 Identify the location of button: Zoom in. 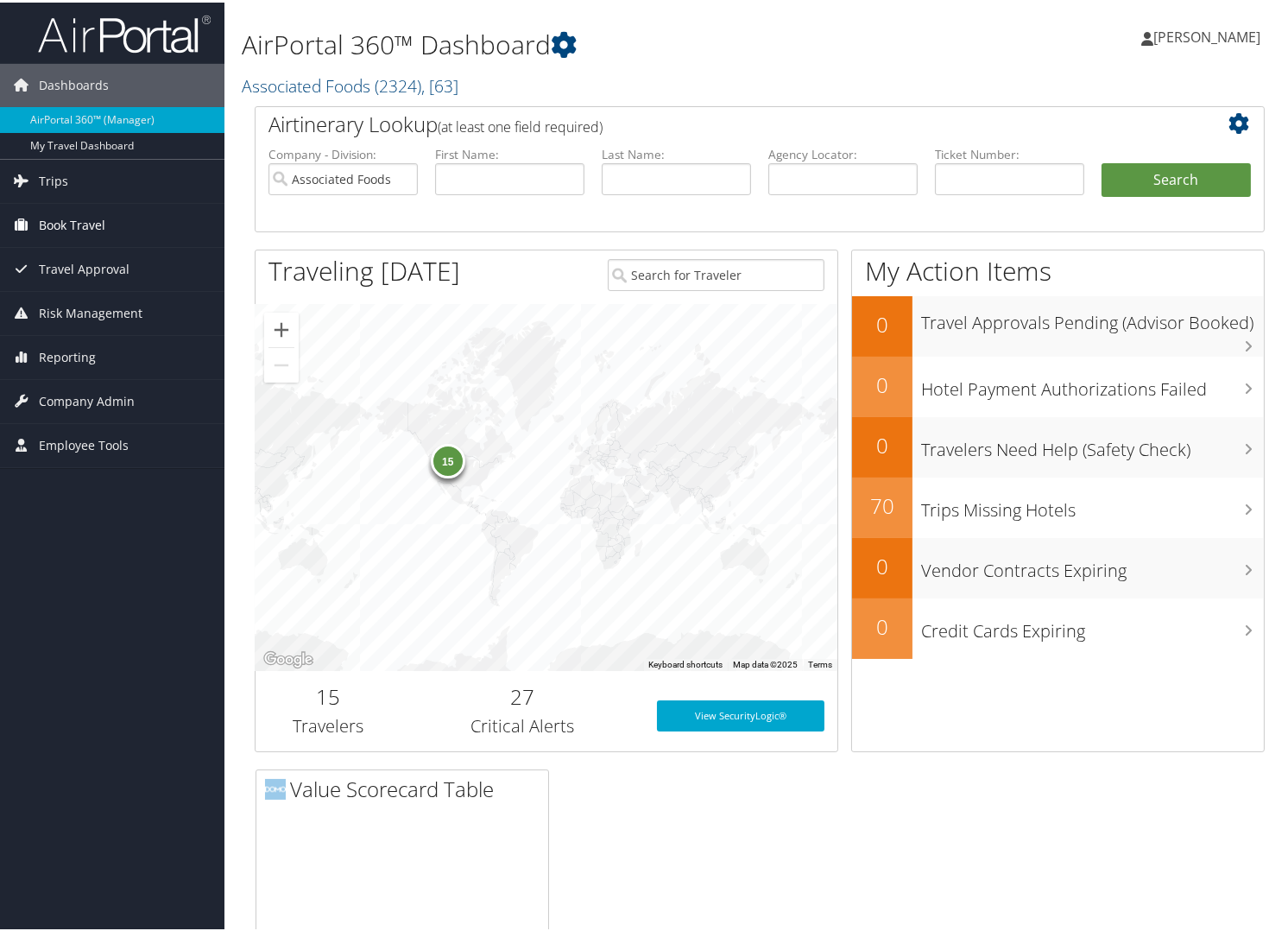
(282, 328).